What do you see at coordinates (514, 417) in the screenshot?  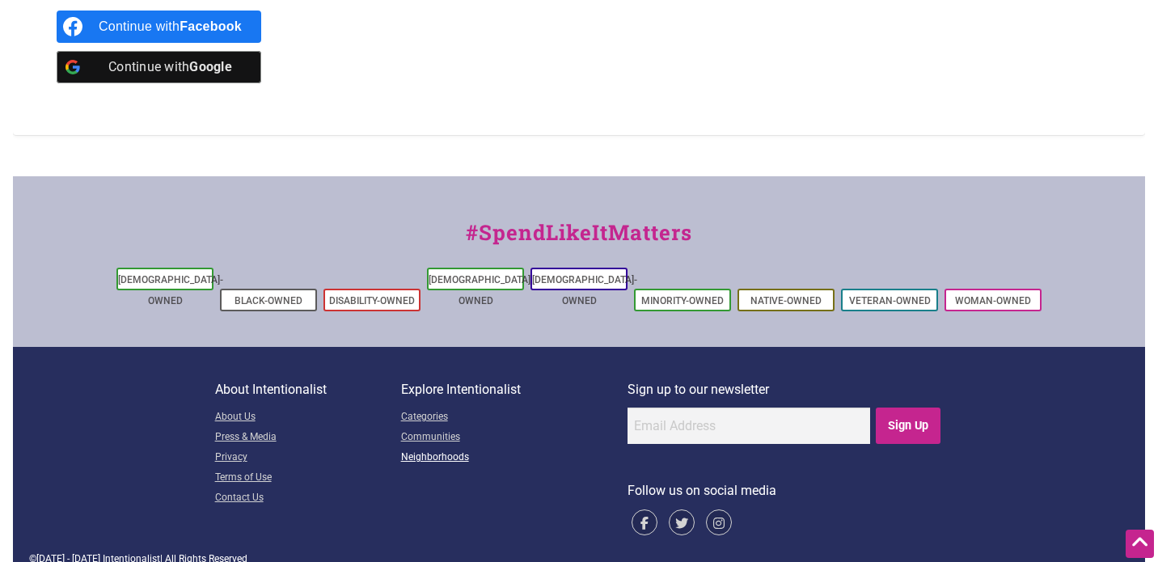 I see `a: Categories` at bounding box center [514, 417].